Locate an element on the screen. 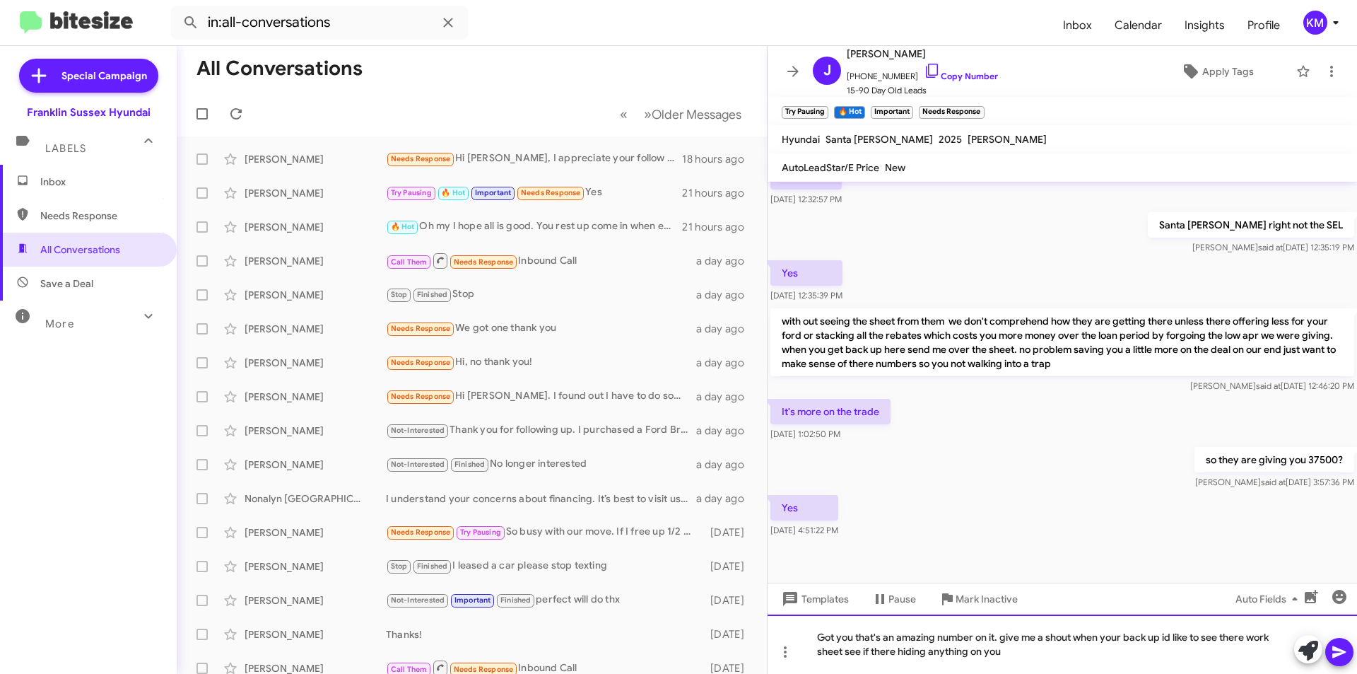 The height and width of the screenshot is (674, 1357). a: Special Campaign is located at coordinates (88, 76).